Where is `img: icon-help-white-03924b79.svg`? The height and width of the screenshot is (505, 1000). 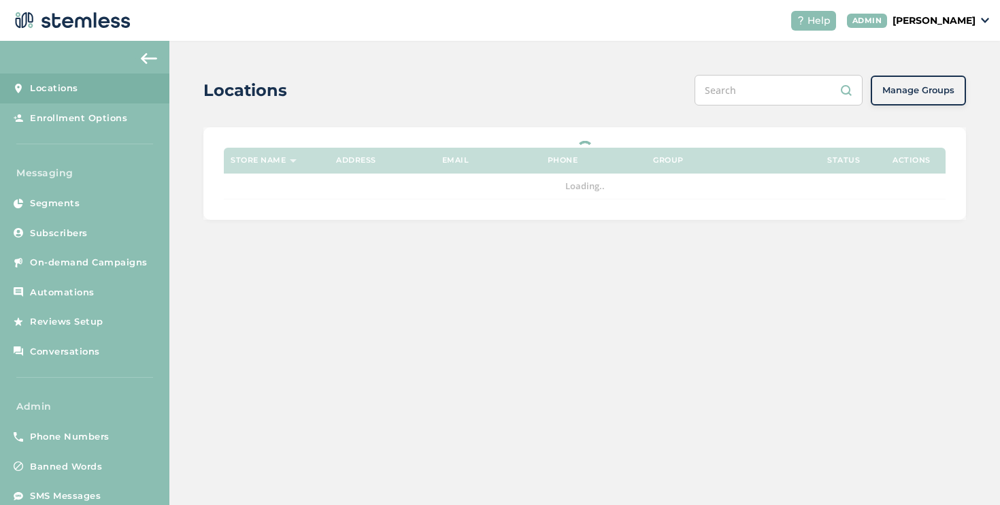 img: icon-help-white-03924b79.svg is located at coordinates (801, 20).